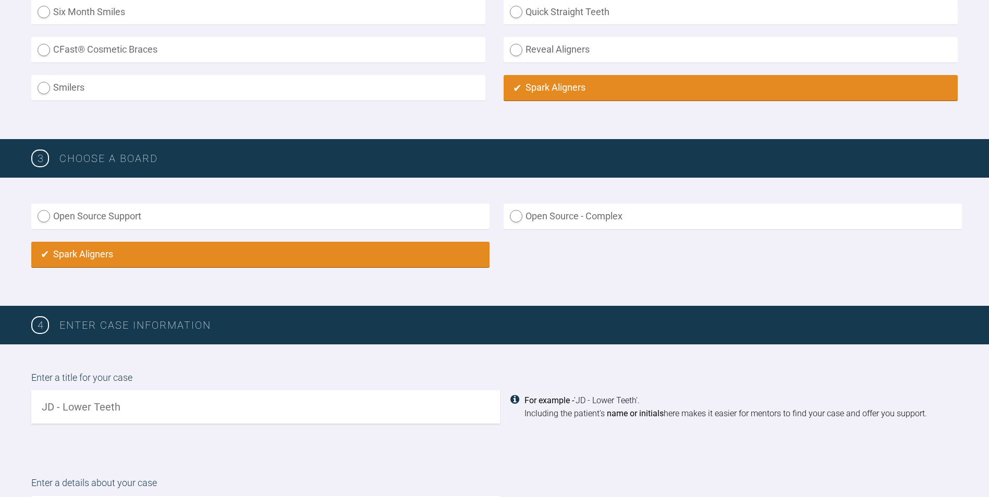 The image size is (989, 497). Describe the element at coordinates (40, 158) in the screenshot. I see `span: 3` at that location.